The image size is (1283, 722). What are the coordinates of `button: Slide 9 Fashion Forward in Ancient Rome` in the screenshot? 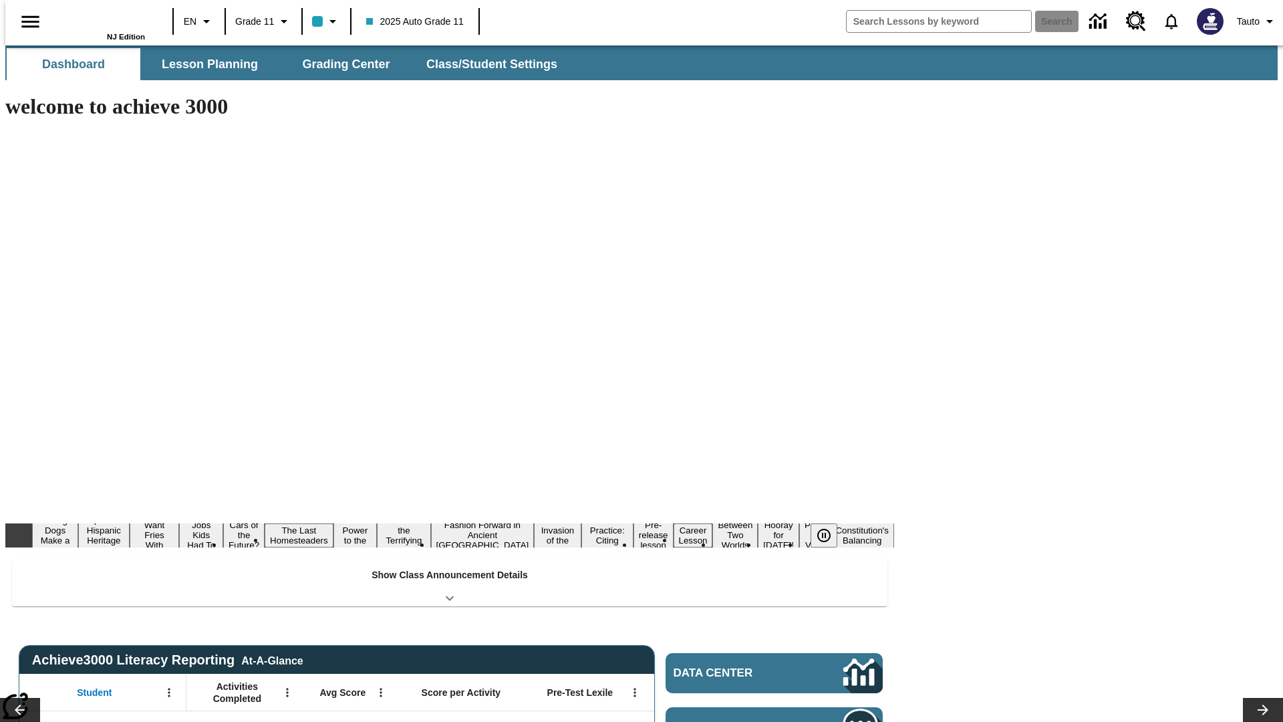 It's located at (483, 535).